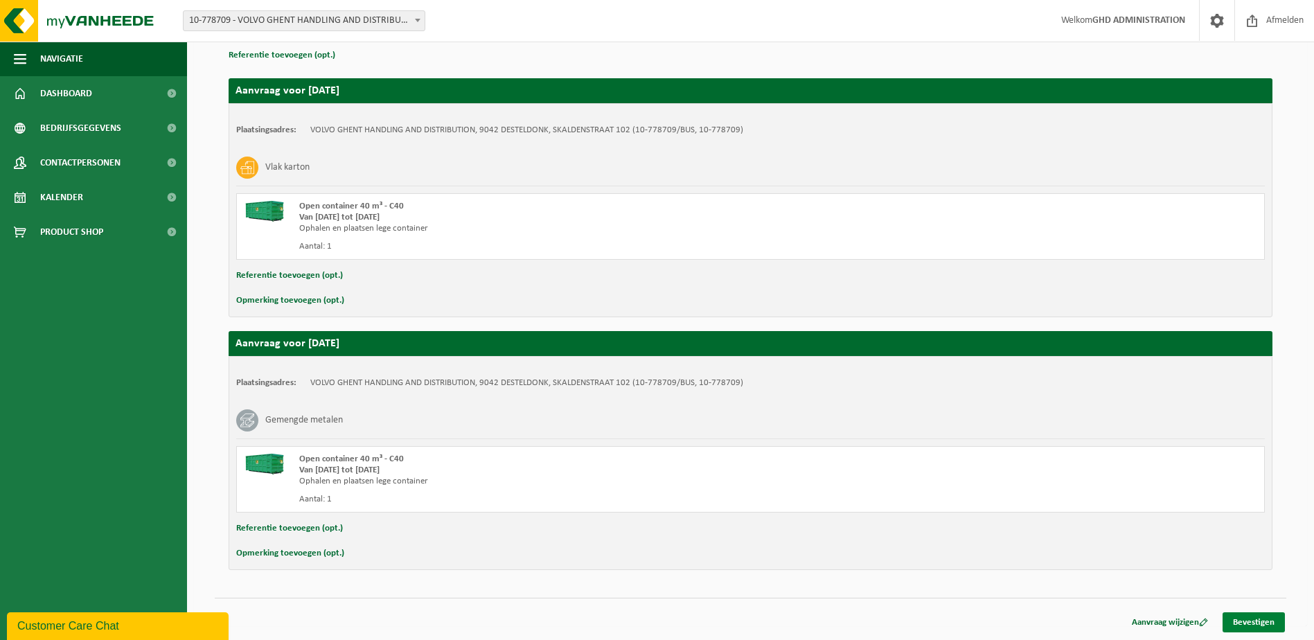 This screenshot has height=640, width=1314. Describe the element at coordinates (71, 232) in the screenshot. I see `span: Product Shop` at that location.